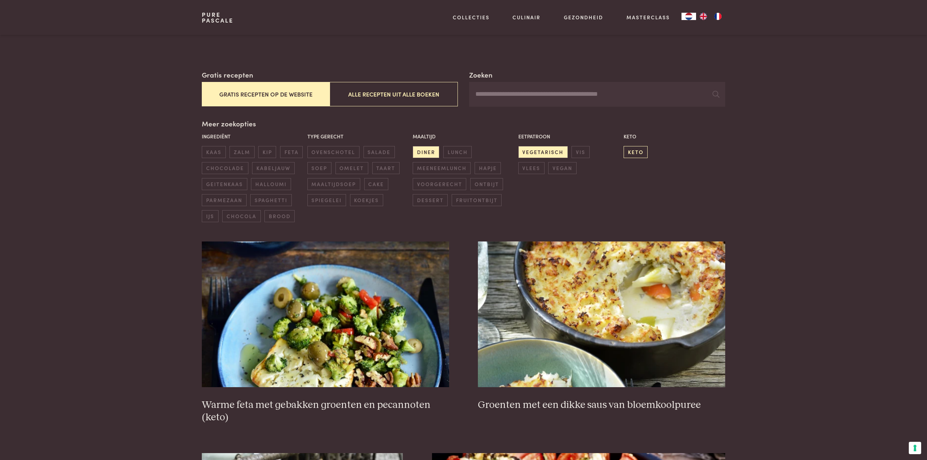 The image size is (927, 460). I want to click on span: vis, so click(580, 152).